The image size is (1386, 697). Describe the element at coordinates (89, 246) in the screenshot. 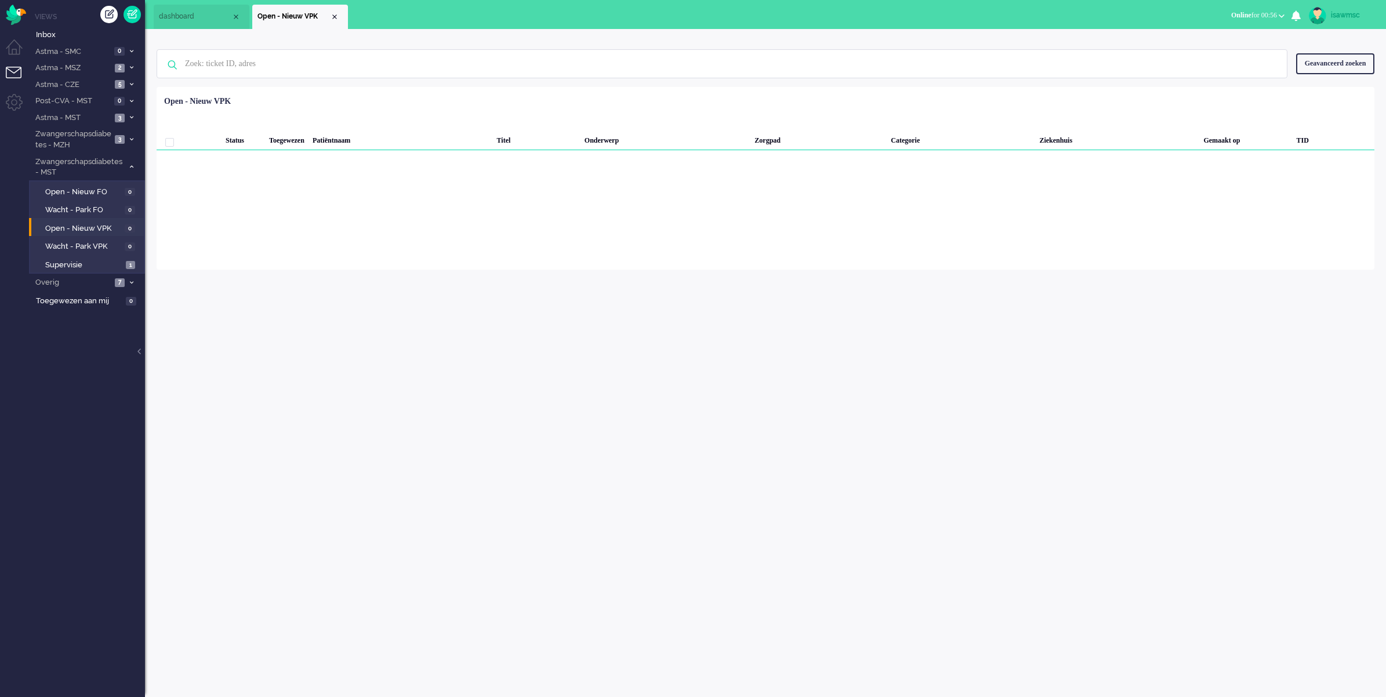

I see `a: Wacht - Park VPK 0` at that location.